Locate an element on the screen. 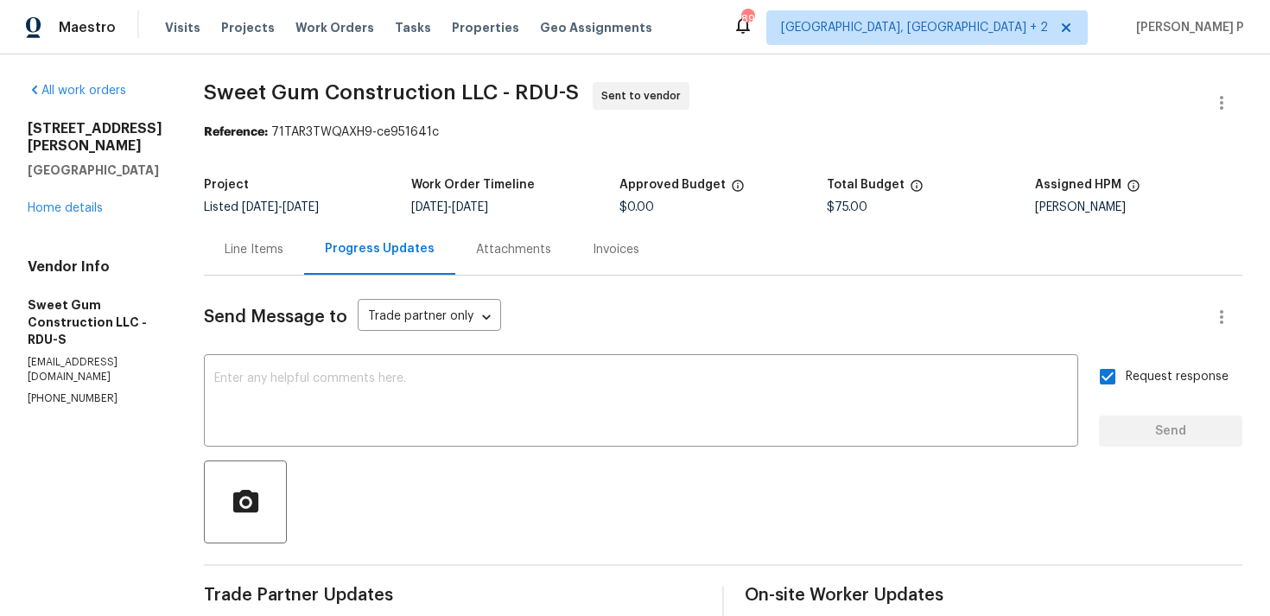 The width and height of the screenshot is (1270, 616). span: On-site Worker Updates is located at coordinates (993, 595).